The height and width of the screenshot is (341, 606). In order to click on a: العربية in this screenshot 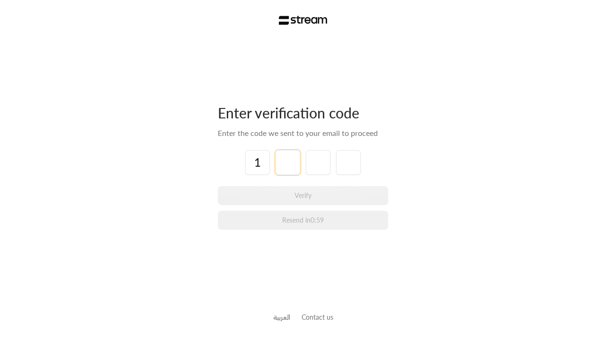, I will do `click(282, 317)`.